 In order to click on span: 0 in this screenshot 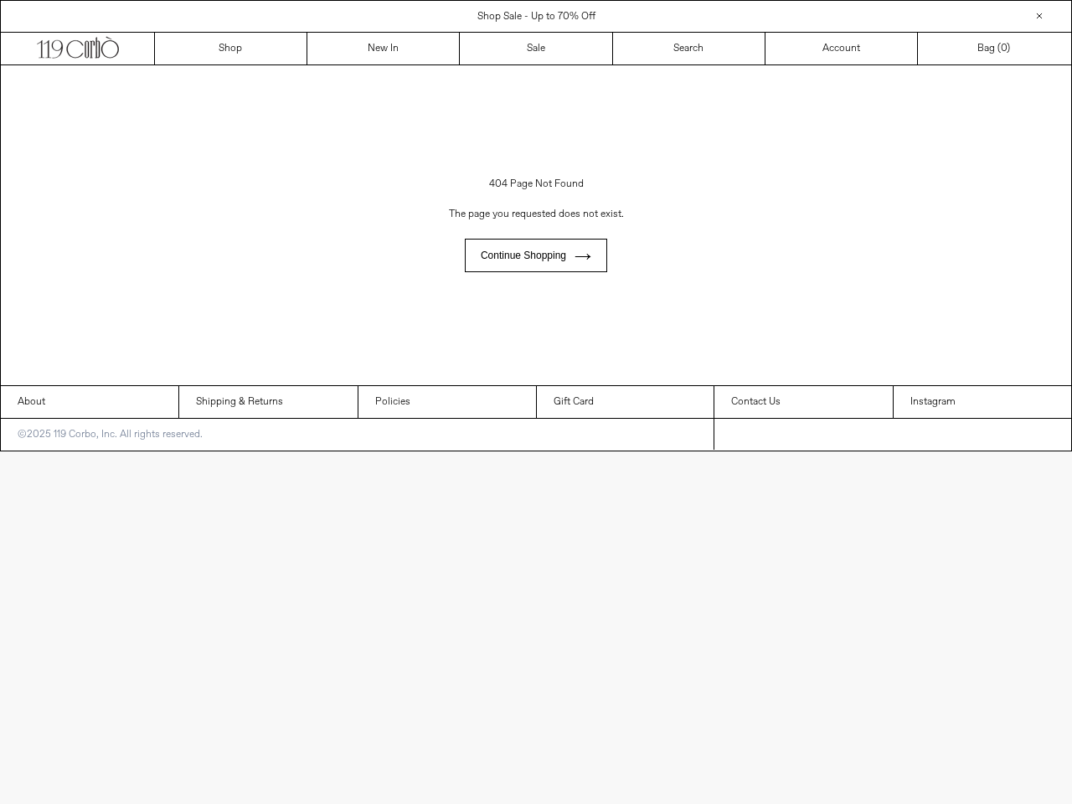, I will do `click(1003, 49)`.